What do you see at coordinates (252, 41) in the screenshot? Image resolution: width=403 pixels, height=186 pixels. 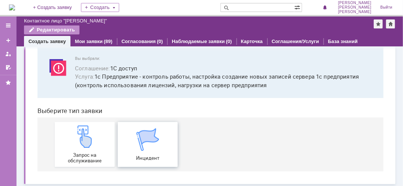 I see `a: Карточка` at bounding box center [252, 41].